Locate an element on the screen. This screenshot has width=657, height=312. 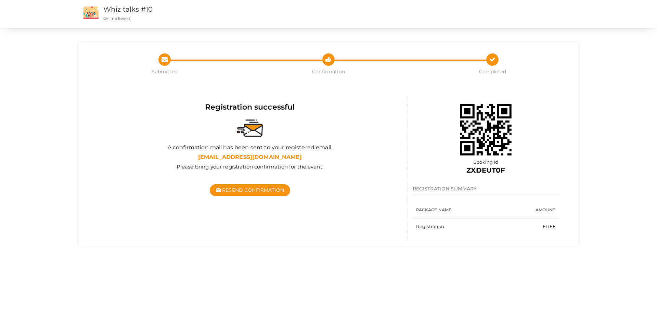
th: Amount is located at coordinates (537, 210).